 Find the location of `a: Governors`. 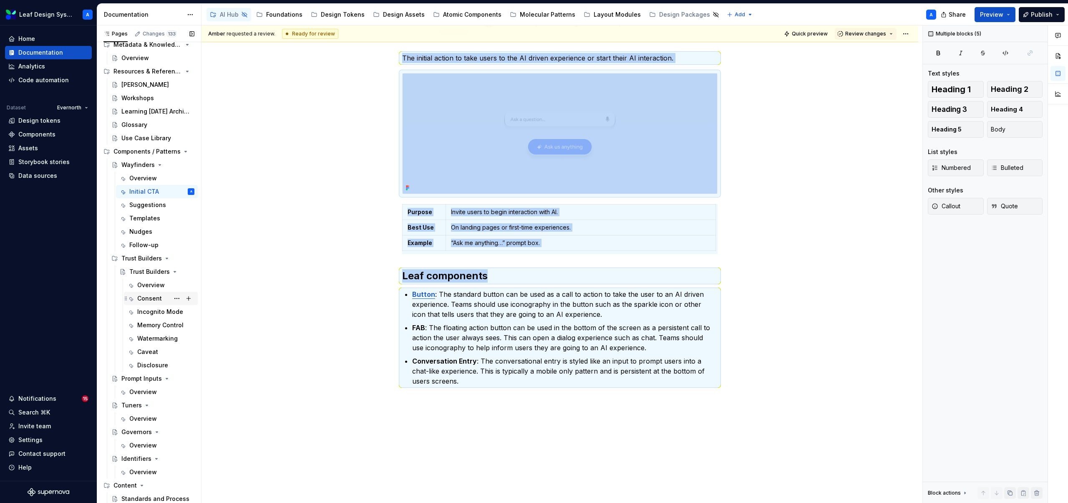

a: Governors is located at coordinates (153, 432).